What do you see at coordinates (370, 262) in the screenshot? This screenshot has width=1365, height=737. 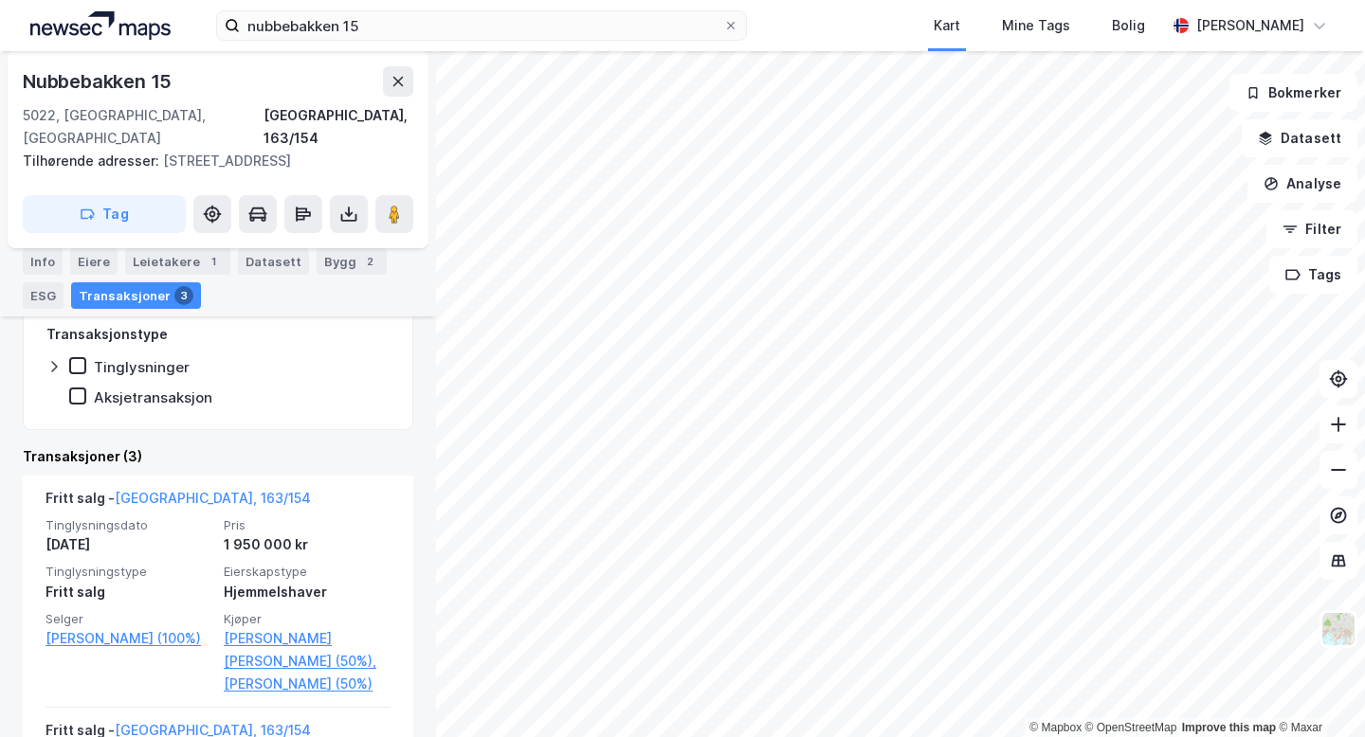 I see `div: 2` at bounding box center [370, 262].